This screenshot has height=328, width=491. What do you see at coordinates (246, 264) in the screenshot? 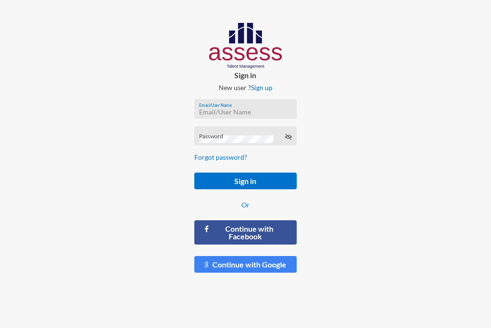
I see `button: Continue with Google` at bounding box center [246, 264].